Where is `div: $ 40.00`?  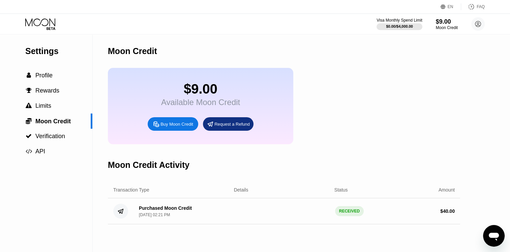
div: $ 40.00 is located at coordinates (447, 211).